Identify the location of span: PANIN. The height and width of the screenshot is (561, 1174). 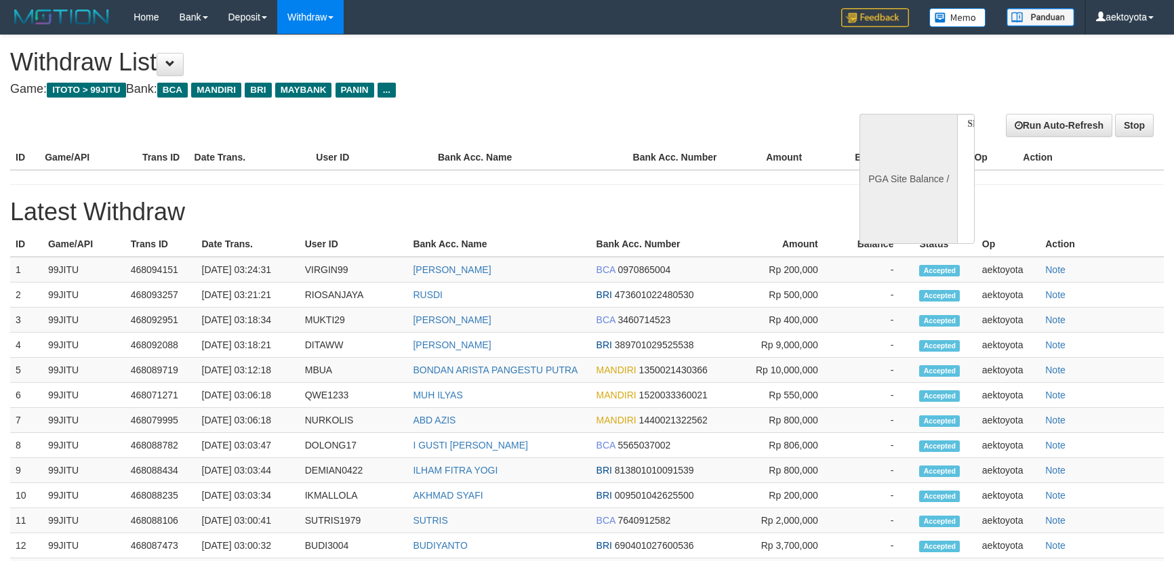
(355, 90).